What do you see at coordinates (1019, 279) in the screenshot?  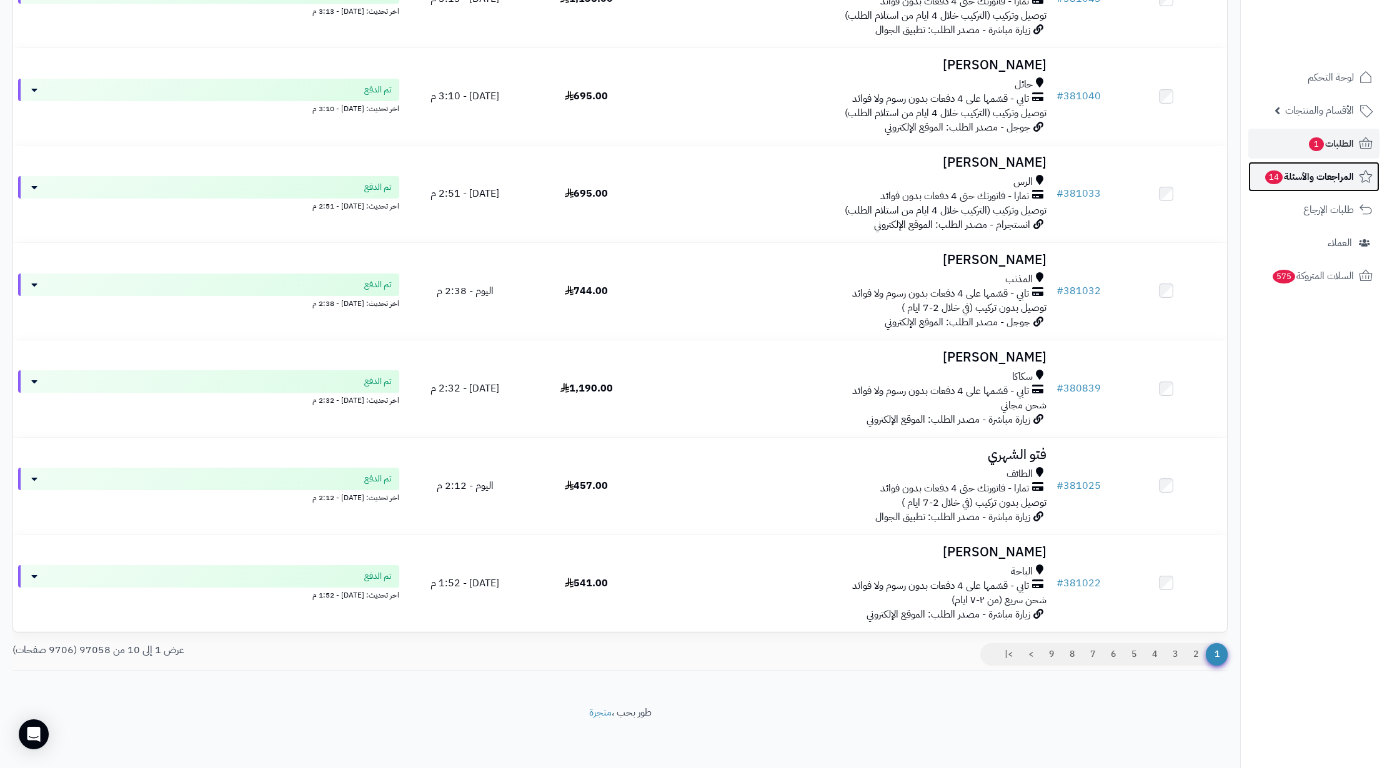 I see `span: المذنب` at bounding box center [1019, 279].